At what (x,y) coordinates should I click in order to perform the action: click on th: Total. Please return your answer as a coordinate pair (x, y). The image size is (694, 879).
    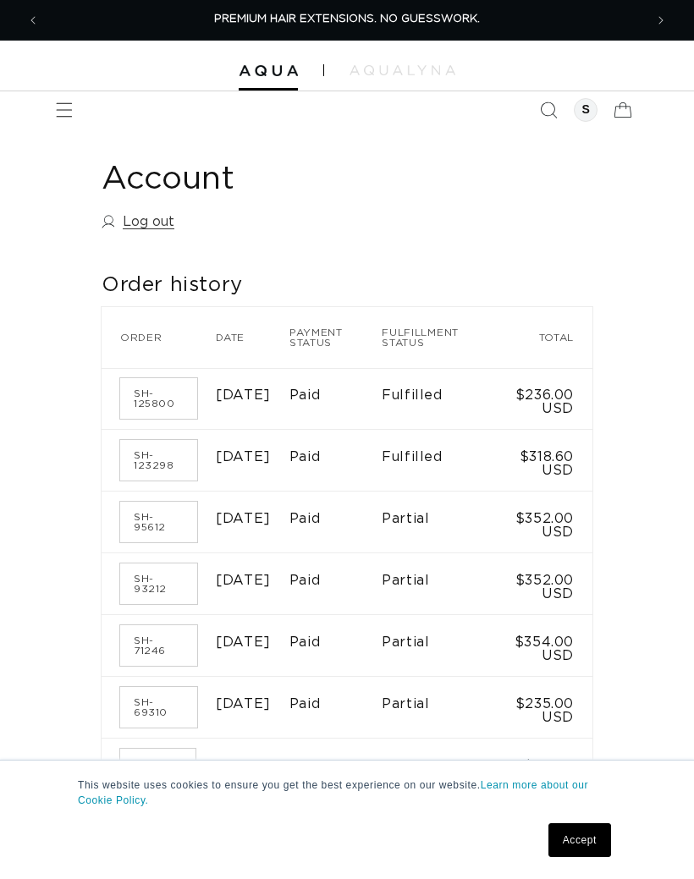
    Looking at the image, I should click on (545, 338).